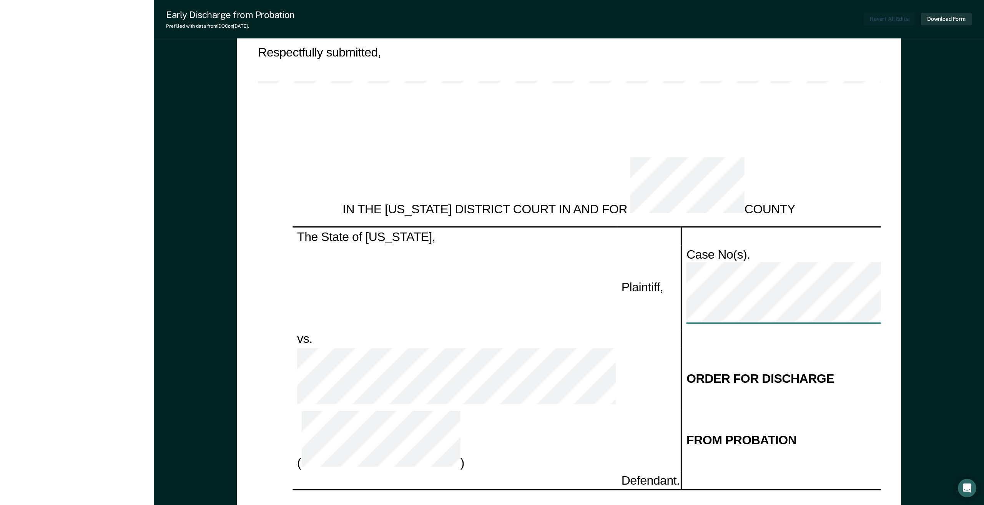 This screenshot has width=984, height=505. I want to click on td: Plaintiff,, so click(649, 287).